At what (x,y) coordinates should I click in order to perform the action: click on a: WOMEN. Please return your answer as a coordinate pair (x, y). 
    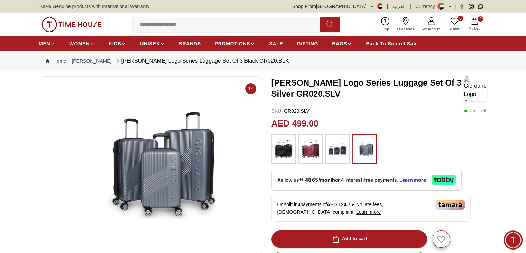
    Looking at the image, I should click on (82, 44).